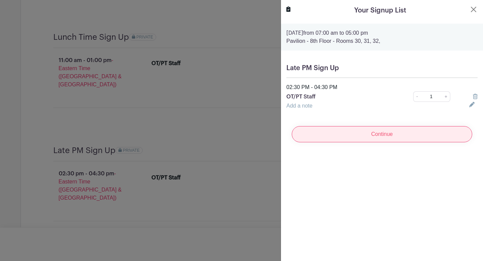  I want to click on div: 02:30 PM - 04:30 PM, so click(382, 87).